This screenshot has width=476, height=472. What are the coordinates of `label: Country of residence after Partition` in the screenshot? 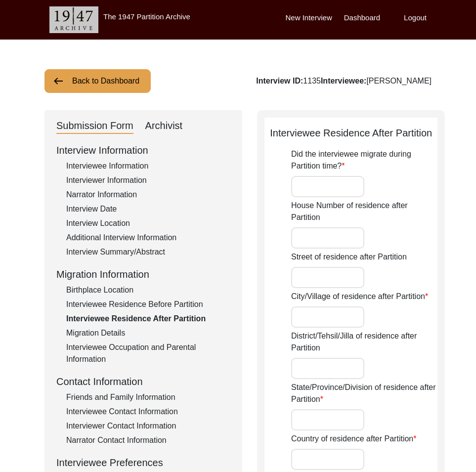 It's located at (354, 439).